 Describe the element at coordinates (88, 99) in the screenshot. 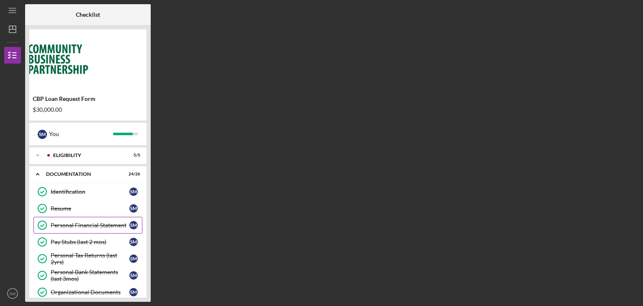

I see `div: CBP Loan Request Form` at that location.